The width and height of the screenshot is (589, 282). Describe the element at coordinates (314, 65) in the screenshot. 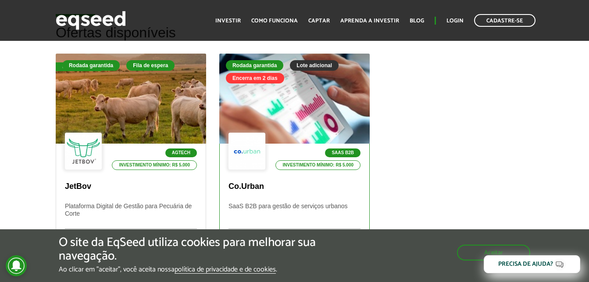

I see `div: Lote adicional` at that location.